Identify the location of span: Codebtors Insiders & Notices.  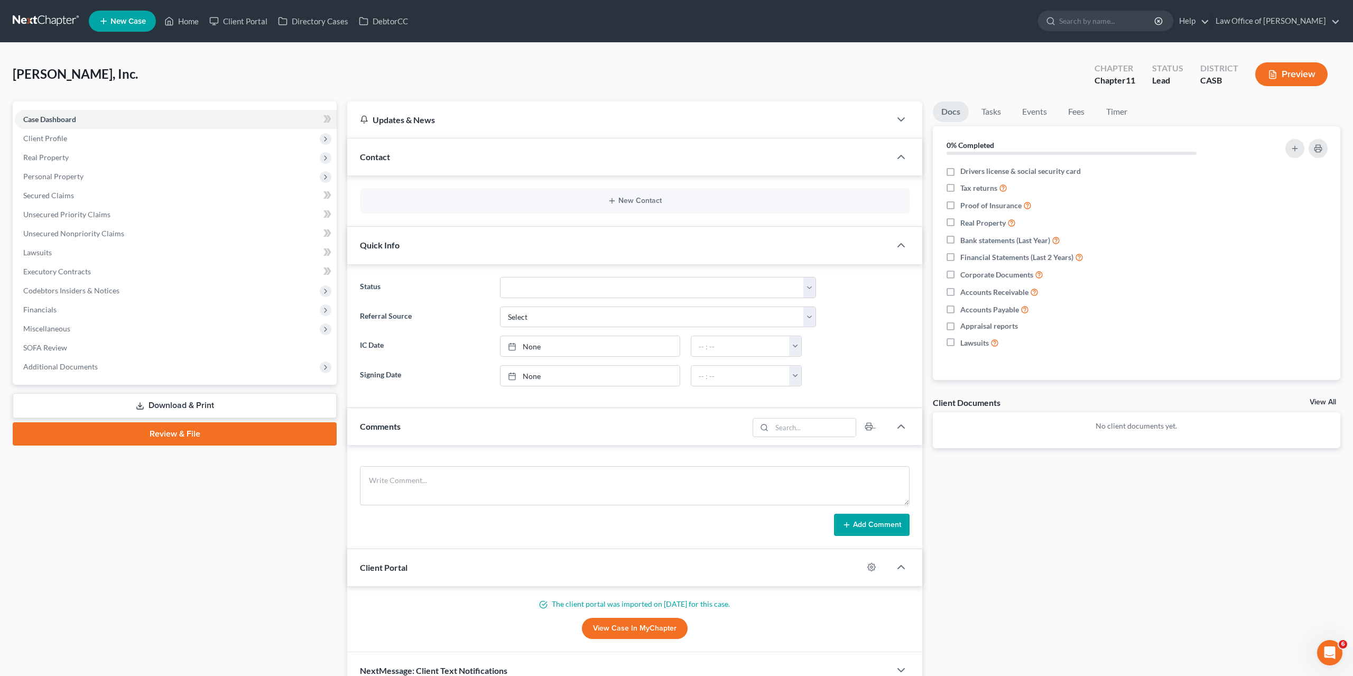
(71, 290).